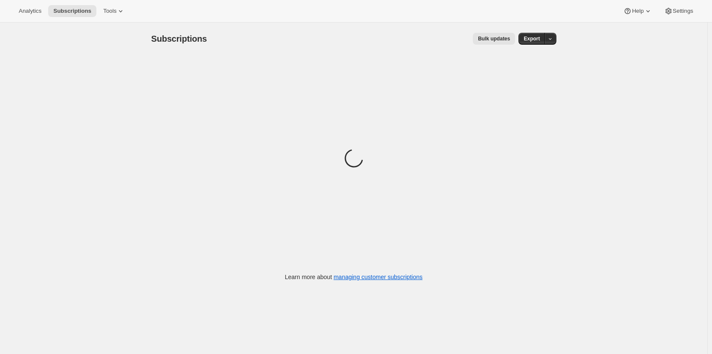  I want to click on span: Tools, so click(109, 11).